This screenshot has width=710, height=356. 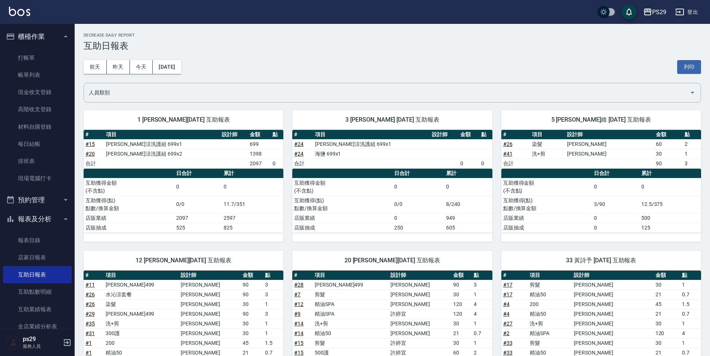 What do you see at coordinates (468, 218) in the screenshot?
I see `td: 949` at bounding box center [468, 218].